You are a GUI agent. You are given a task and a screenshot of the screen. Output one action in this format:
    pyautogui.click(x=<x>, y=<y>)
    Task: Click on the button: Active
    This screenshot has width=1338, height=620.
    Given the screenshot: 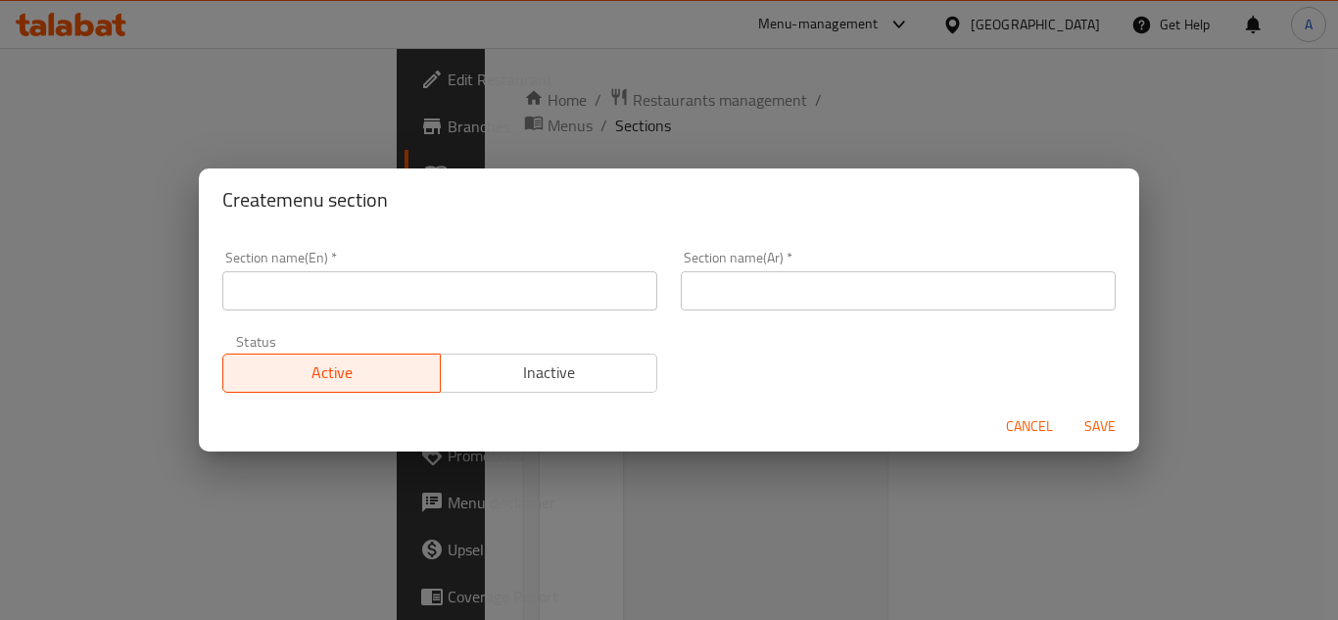 What is the action you would take?
    pyautogui.click(x=331, y=373)
    